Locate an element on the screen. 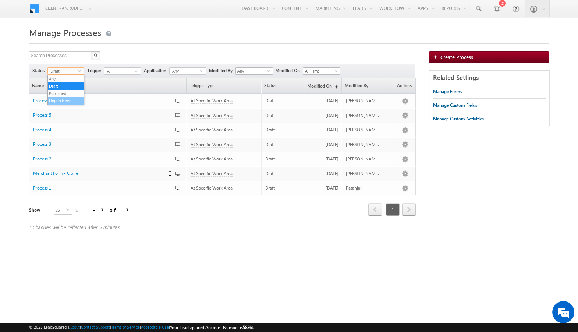 The width and height of the screenshot is (578, 332). input: Type to Search is located at coordinates (254, 71).